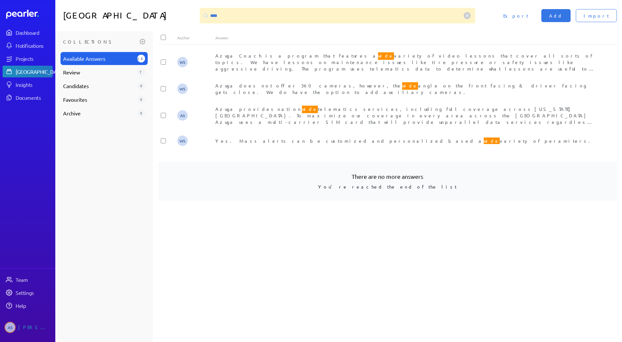 The image size is (622, 342). I want to click on span: Export, so click(515, 16).